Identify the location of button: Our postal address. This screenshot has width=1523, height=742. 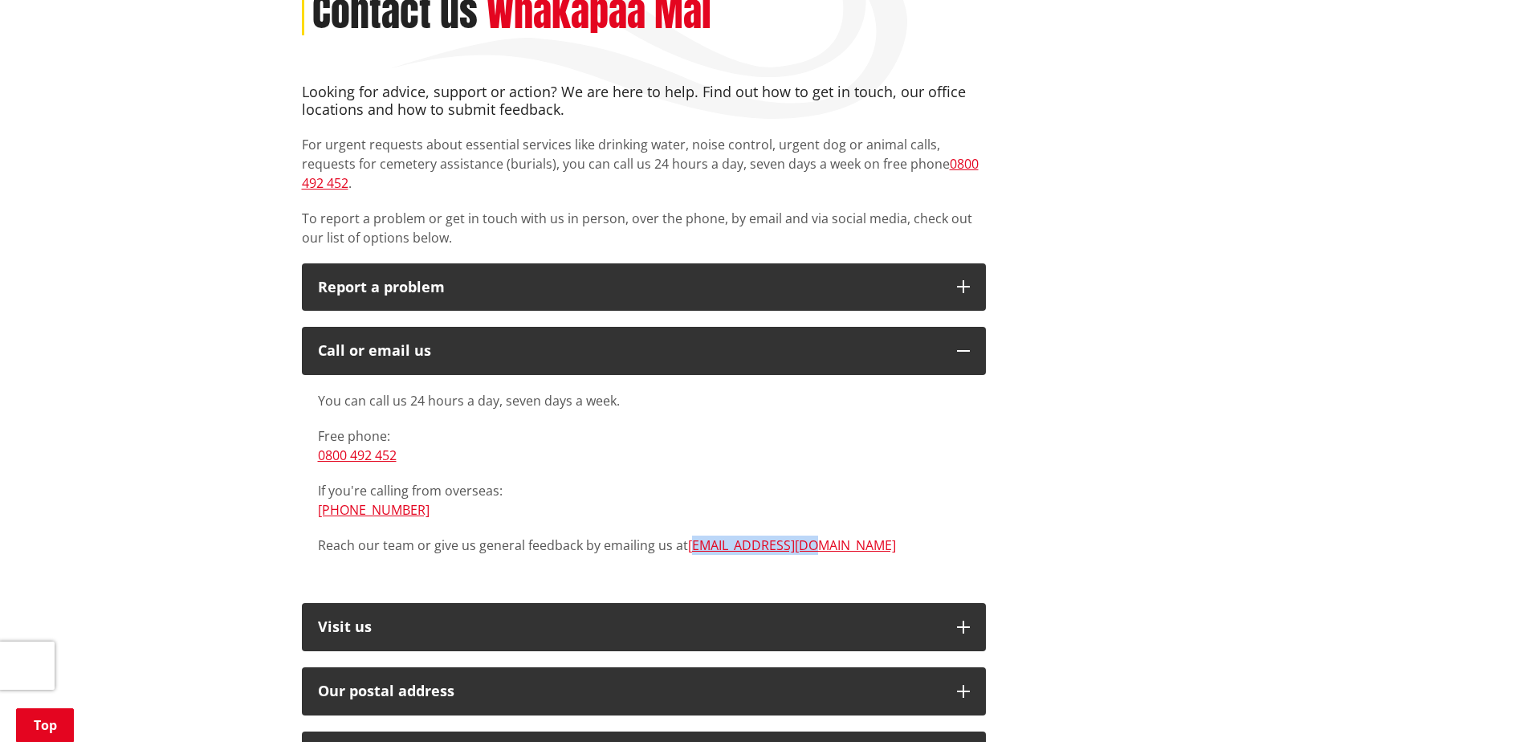
(644, 691).